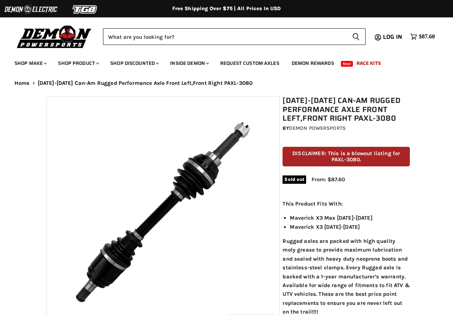  I want to click on span: New!, so click(347, 64).